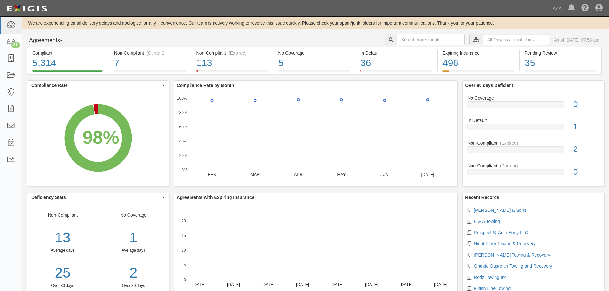  Describe the element at coordinates (51, 41) in the screenshot. I see `button: Agreements` at that location.